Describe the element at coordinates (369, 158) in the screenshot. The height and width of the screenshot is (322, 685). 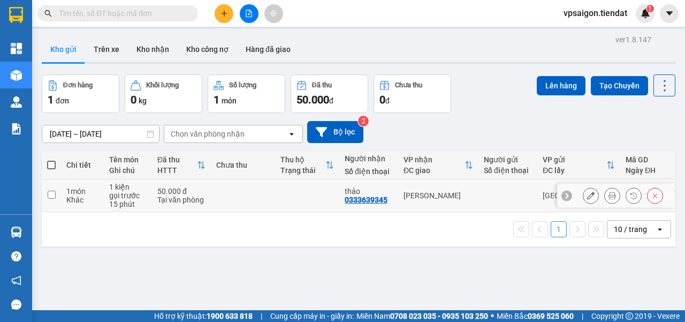
I see `div: Người nhận` at that location.